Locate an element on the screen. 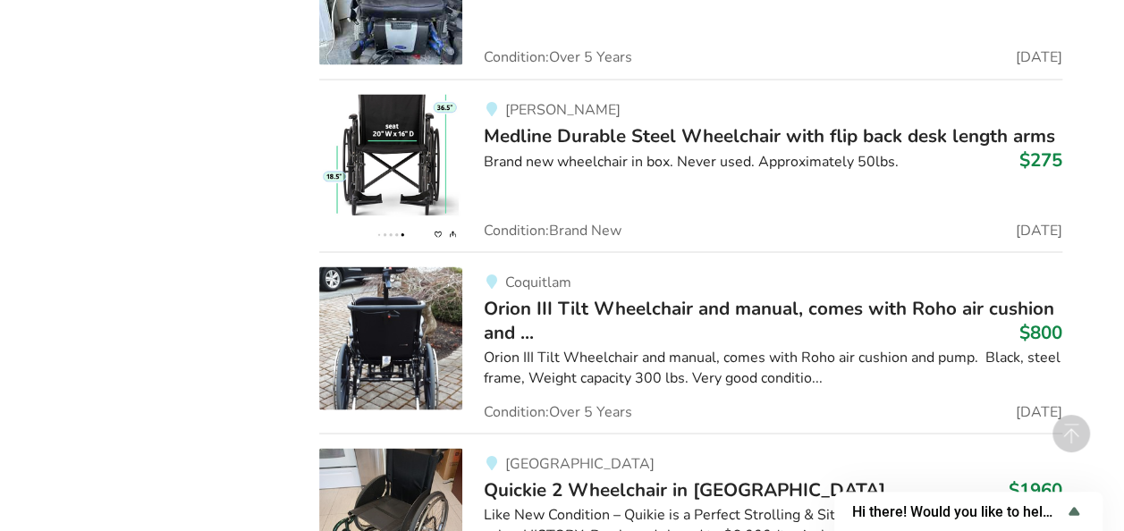 The width and height of the screenshot is (1124, 531). span: Orion III Tilt Wheelchair and manual, comes with Roho air cushion and ... is located at coordinates (769, 319).